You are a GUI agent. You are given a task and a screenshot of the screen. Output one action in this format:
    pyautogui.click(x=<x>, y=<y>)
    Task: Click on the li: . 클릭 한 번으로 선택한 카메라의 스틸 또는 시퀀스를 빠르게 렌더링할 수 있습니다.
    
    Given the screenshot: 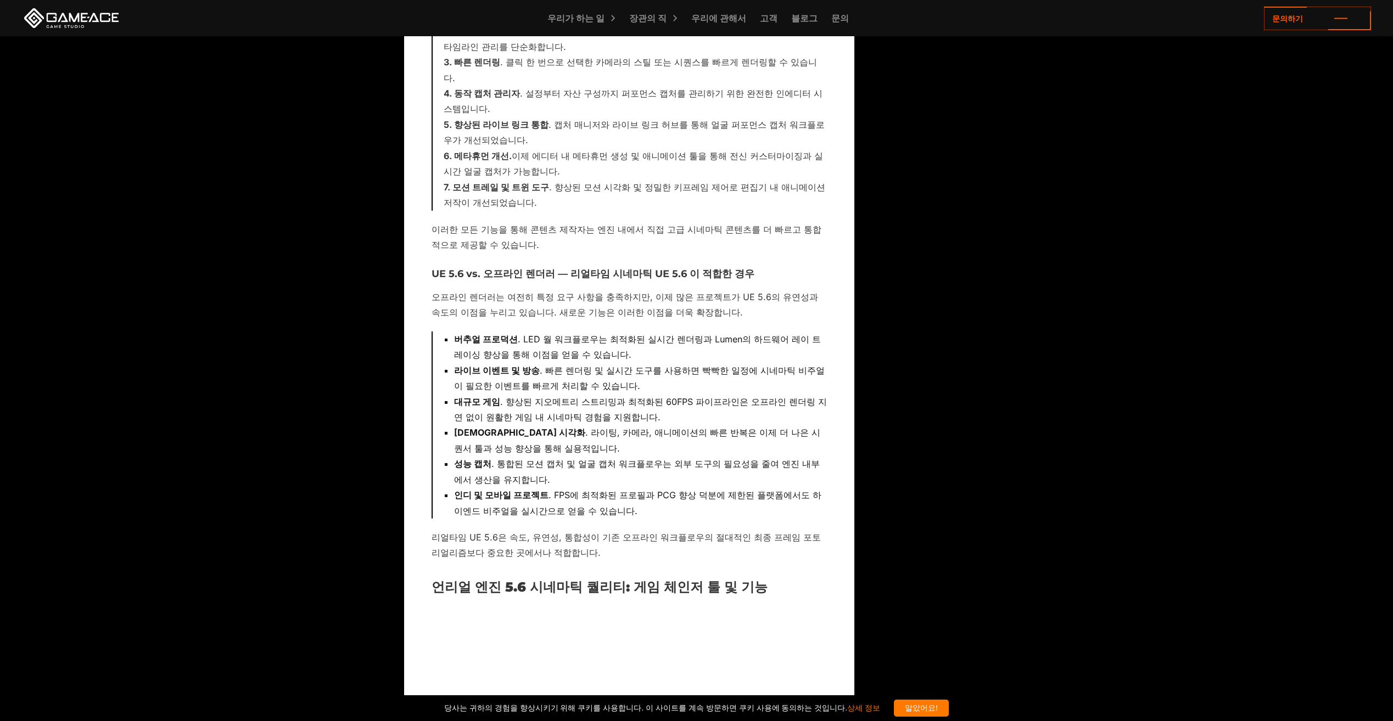 What is the action you would take?
    pyautogui.click(x=635, y=70)
    